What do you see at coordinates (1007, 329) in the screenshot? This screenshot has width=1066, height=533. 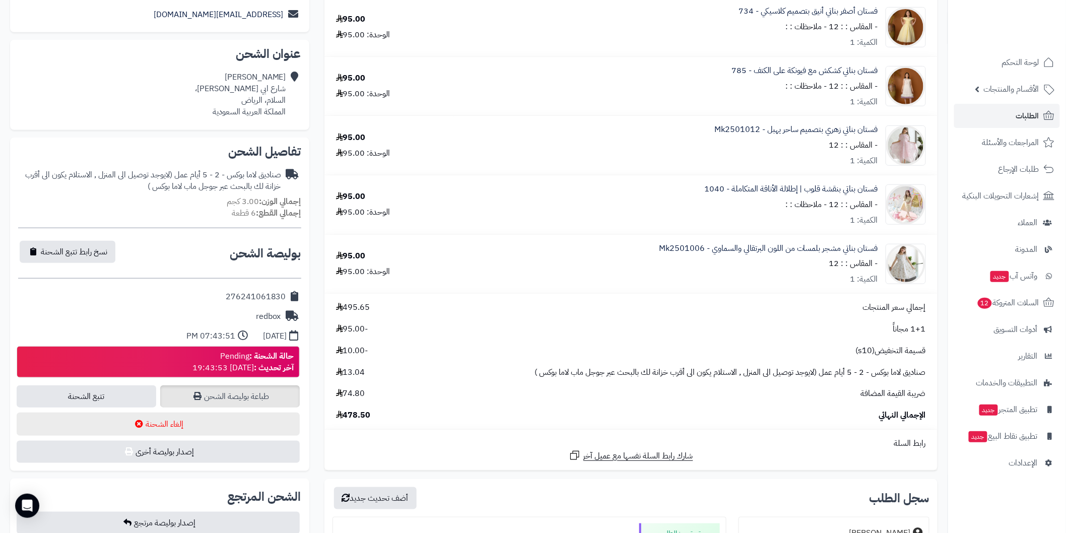 I see `a: أدوات التسويق` at bounding box center [1007, 329].